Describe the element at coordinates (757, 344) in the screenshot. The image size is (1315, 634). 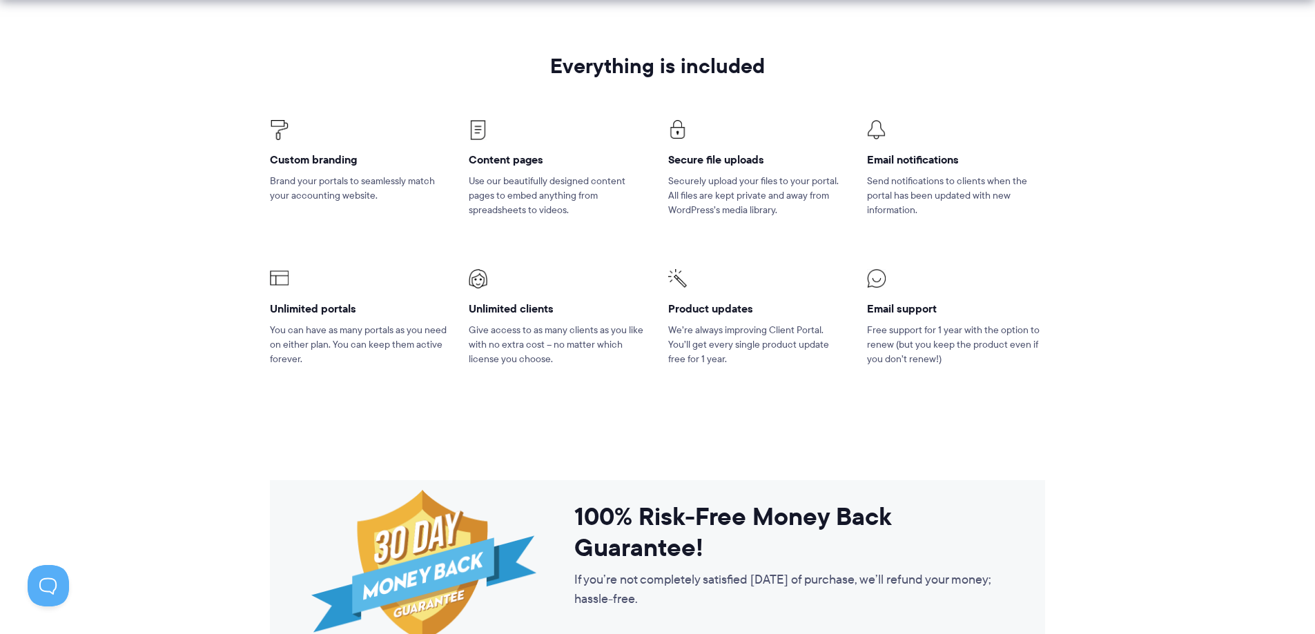
I see `p: We’re always improving Client Portal. You’ll get every single product update free for 1 year.` at that location.